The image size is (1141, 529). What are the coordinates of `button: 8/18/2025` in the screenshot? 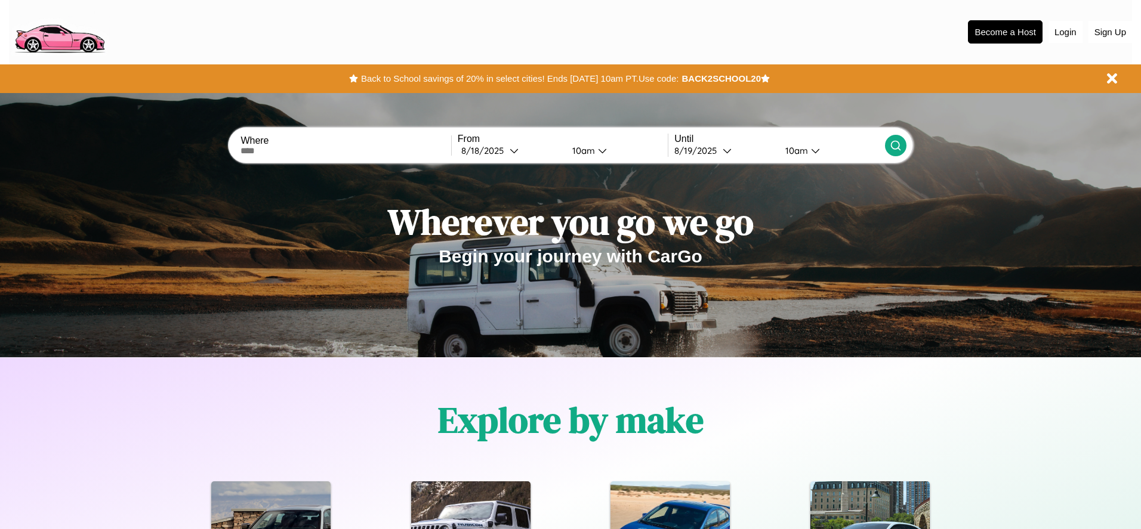 It's located at (510, 150).